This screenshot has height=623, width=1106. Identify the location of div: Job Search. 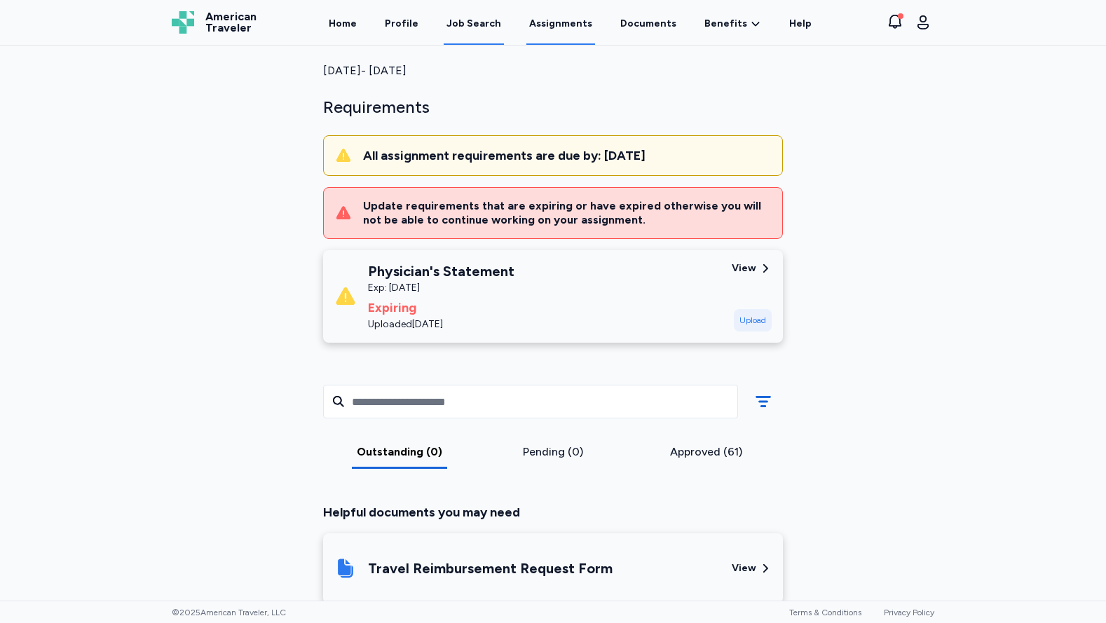
(474, 24).